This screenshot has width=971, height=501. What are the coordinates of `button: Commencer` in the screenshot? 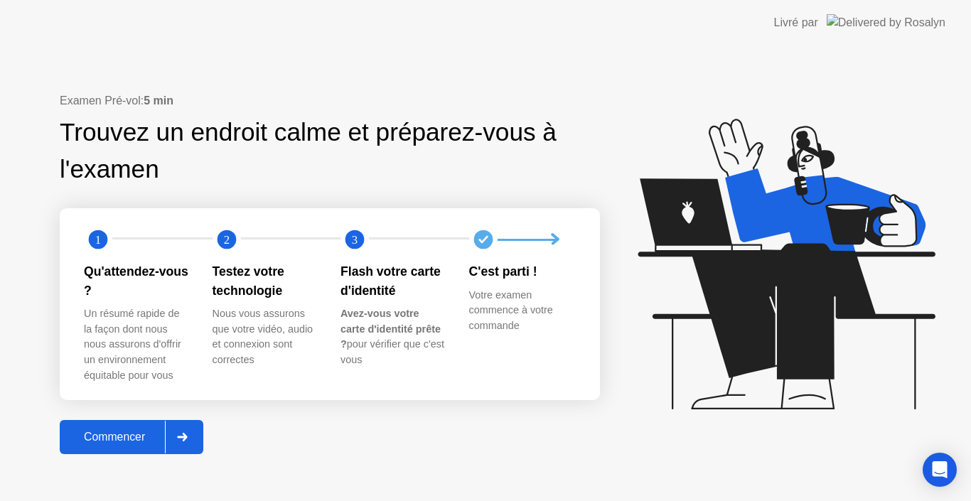 It's located at (131, 437).